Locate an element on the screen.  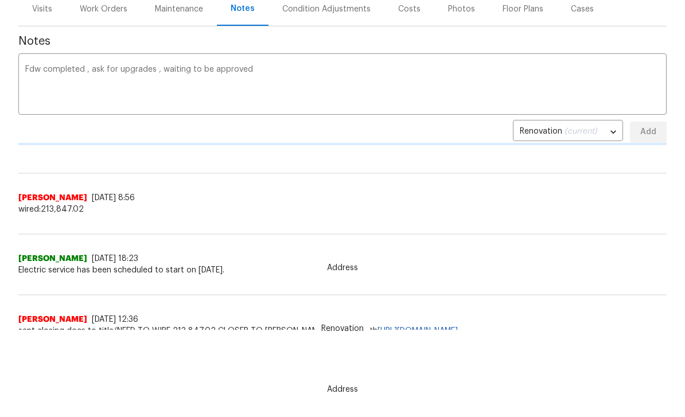
div: Maintenance is located at coordinates (179, 9).